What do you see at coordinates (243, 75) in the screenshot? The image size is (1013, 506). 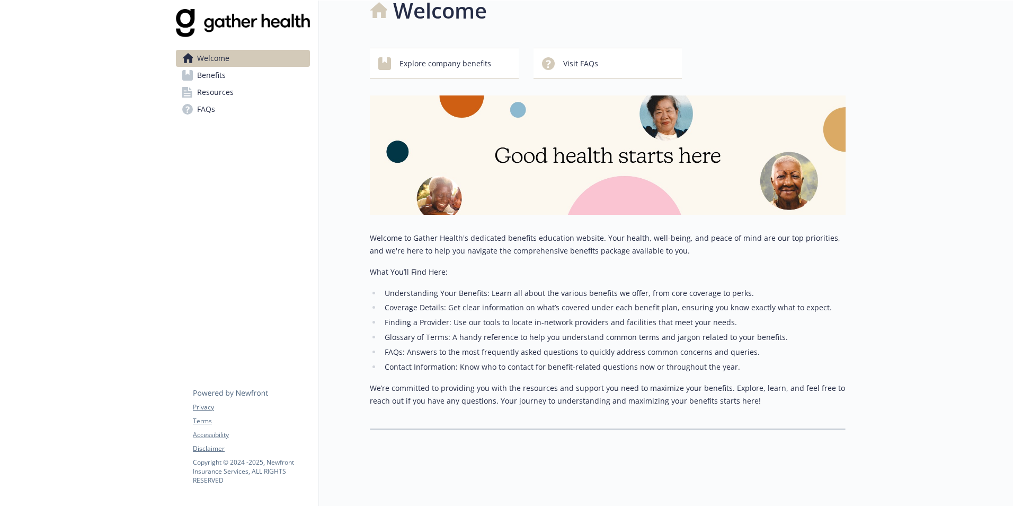 I see `a: Benefits` at bounding box center [243, 75].